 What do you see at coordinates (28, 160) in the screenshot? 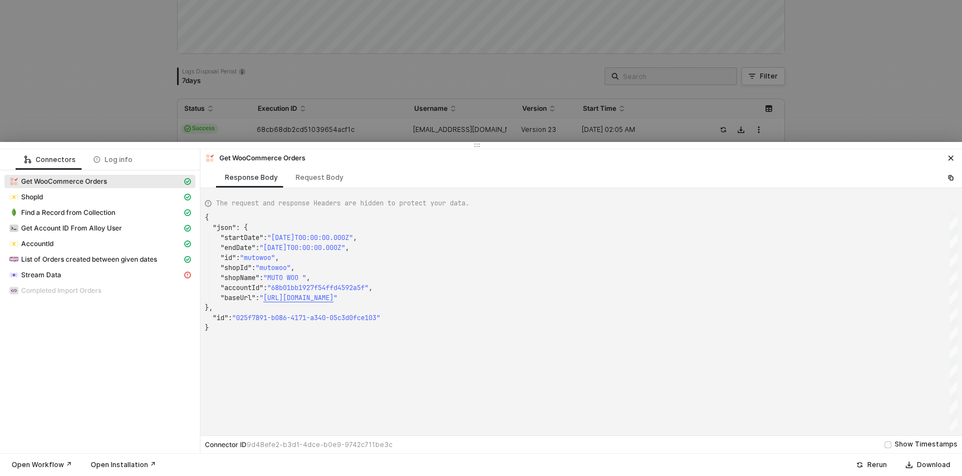
I see `span: icon-logic` at bounding box center [28, 160].